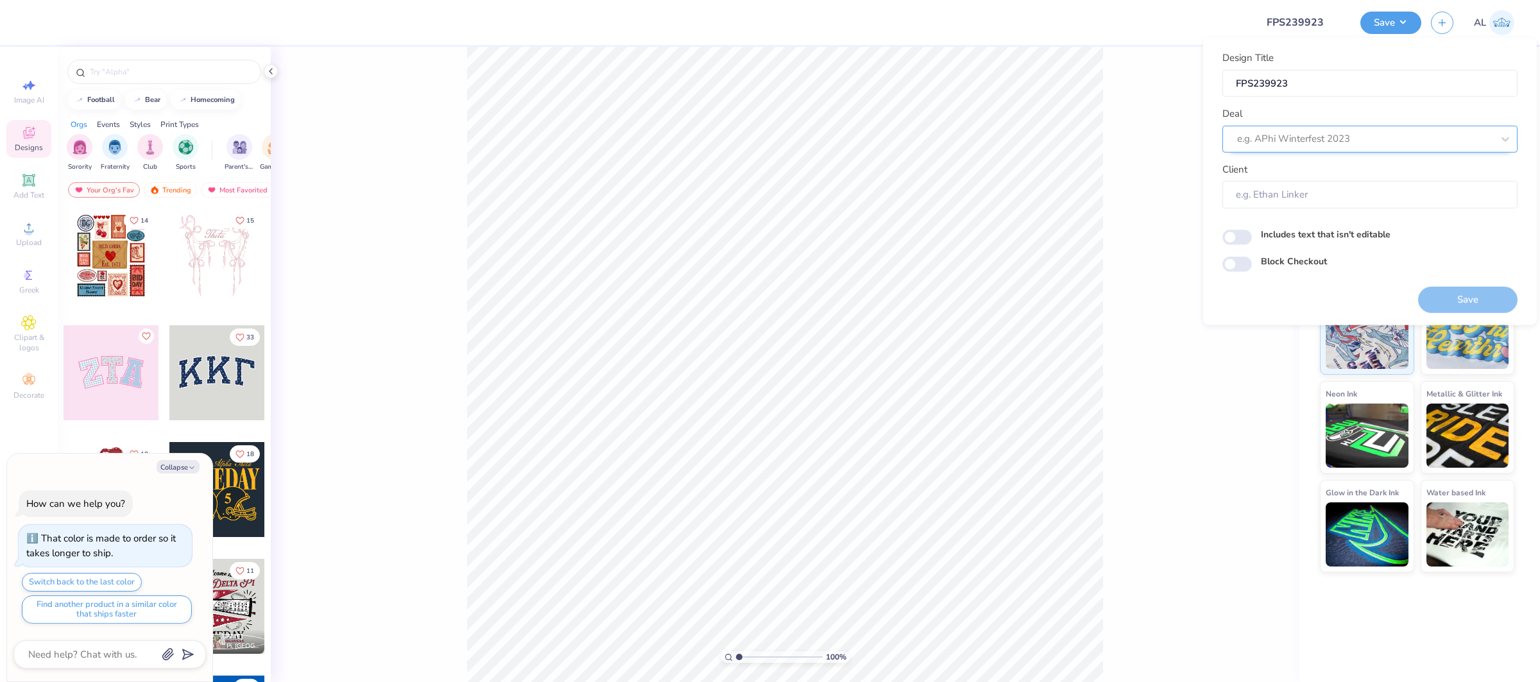 The width and height of the screenshot is (1540, 682). I want to click on span: Parent's Weekend, so click(239, 167).